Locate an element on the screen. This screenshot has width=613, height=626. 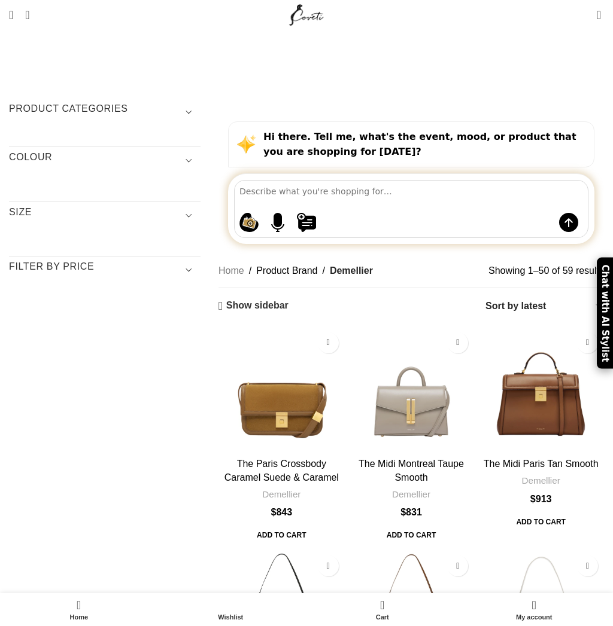
bdi: 843 is located at coordinates (282, 512).